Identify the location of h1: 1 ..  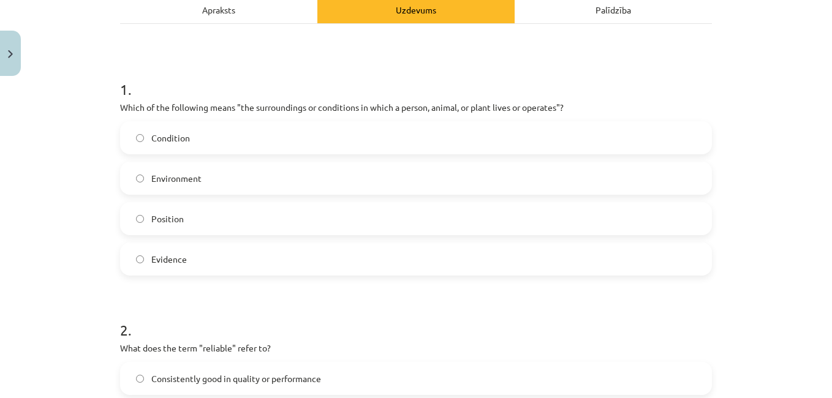
(416, 78).